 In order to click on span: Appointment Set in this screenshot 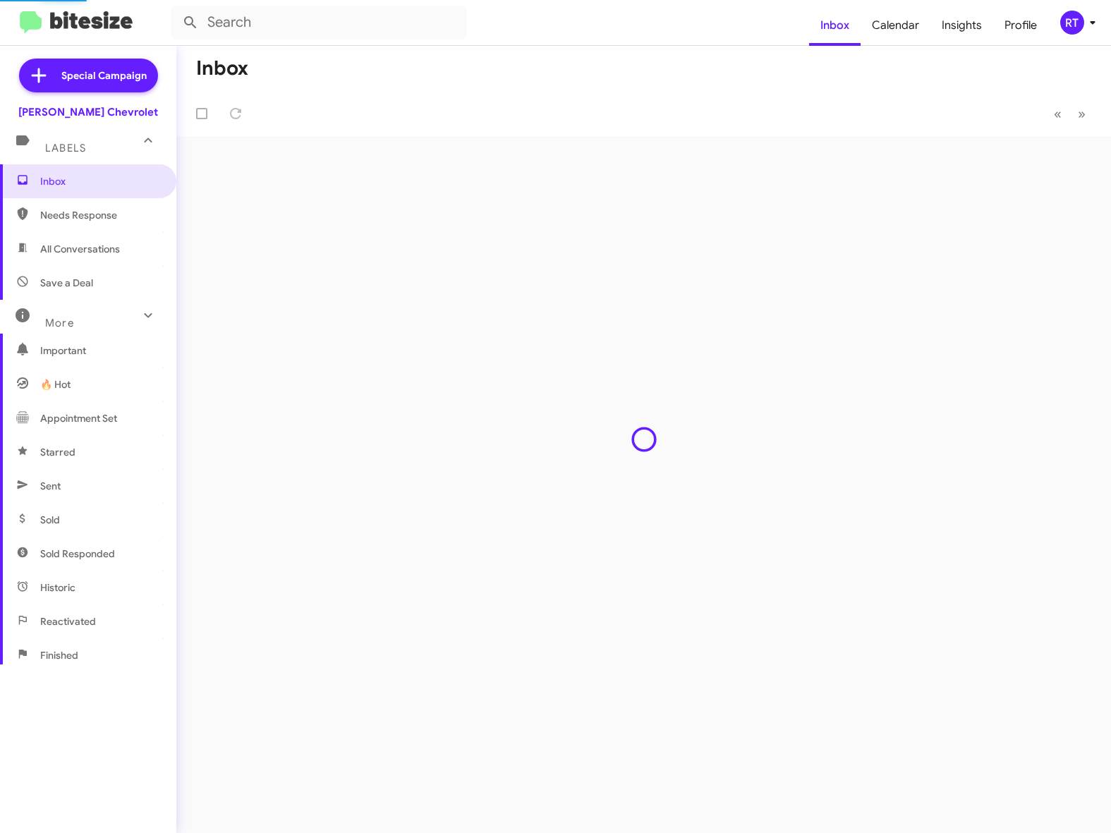, I will do `click(78, 418)`.